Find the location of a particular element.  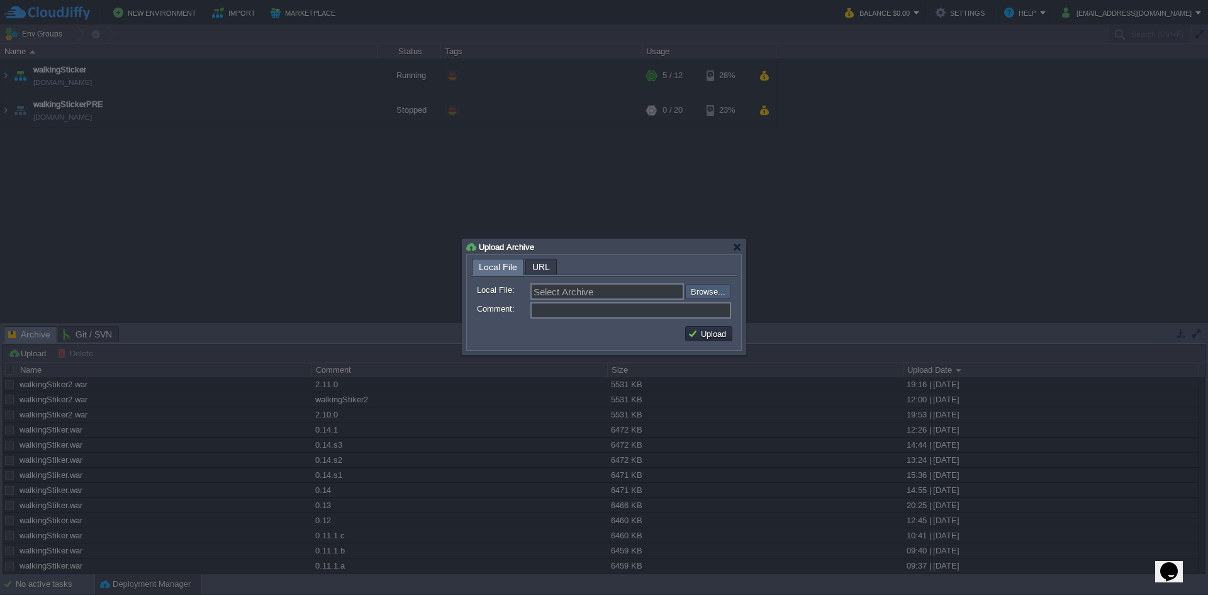

span: Local File is located at coordinates (498, 267).